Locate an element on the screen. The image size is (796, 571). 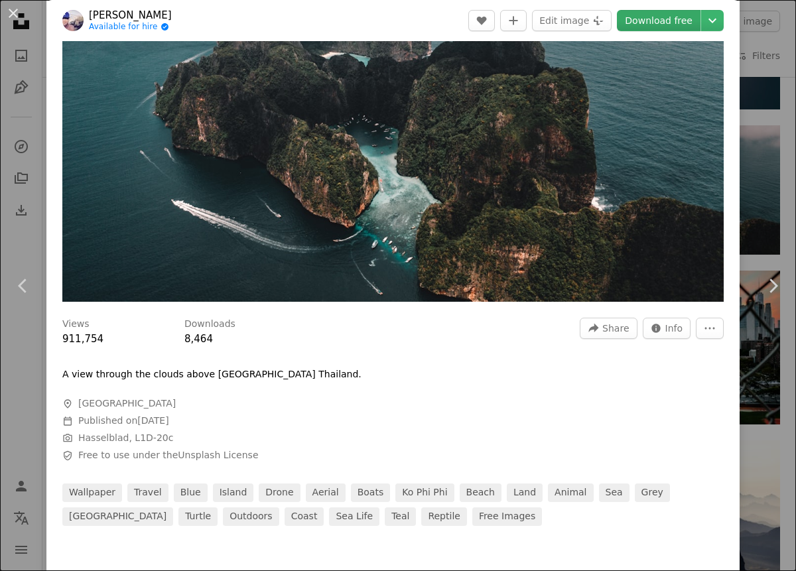
a: blue is located at coordinates (190, 493).